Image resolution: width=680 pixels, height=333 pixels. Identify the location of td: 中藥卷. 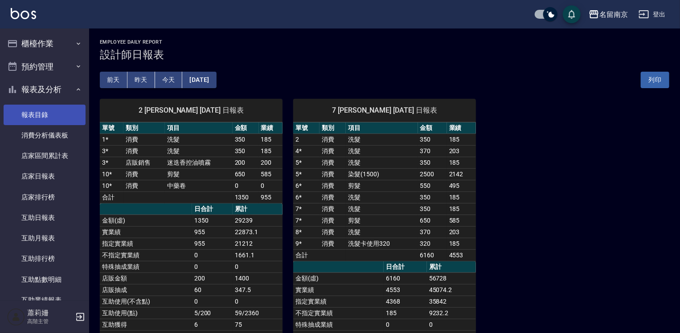
(199, 186).